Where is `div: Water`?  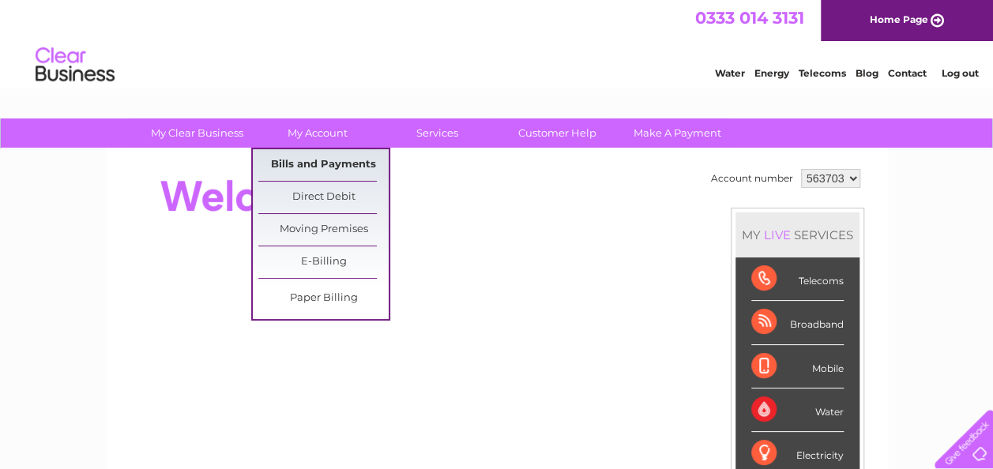
div: Water is located at coordinates (797, 410).